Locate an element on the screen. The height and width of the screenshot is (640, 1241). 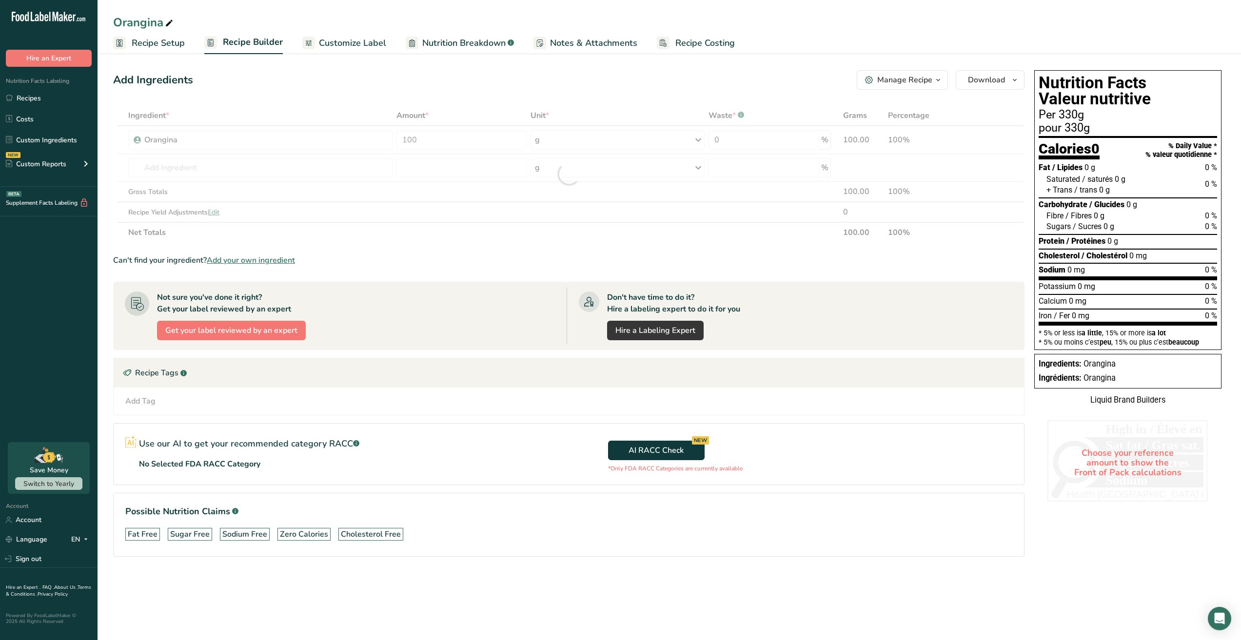
span: + Trans is located at coordinates (1059, 190).